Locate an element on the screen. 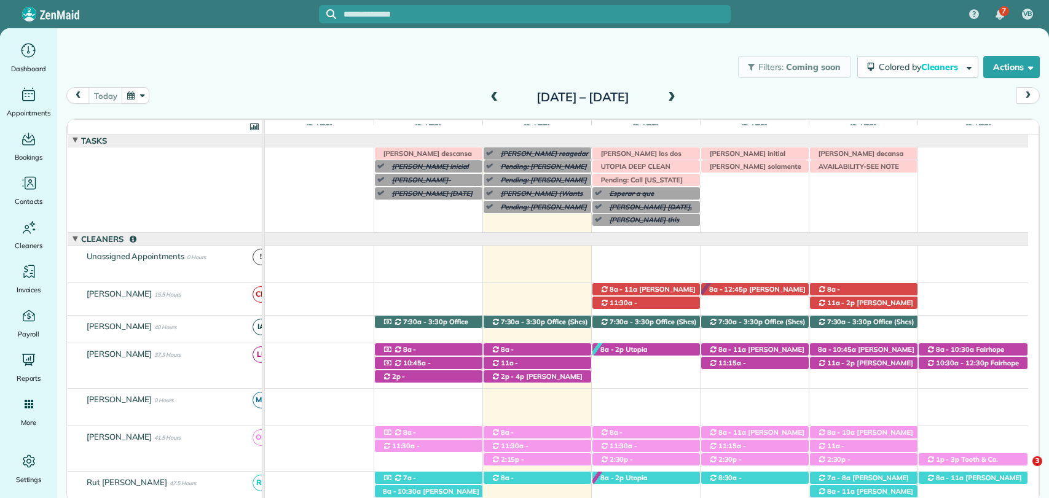  a: Reports is located at coordinates (28, 368).